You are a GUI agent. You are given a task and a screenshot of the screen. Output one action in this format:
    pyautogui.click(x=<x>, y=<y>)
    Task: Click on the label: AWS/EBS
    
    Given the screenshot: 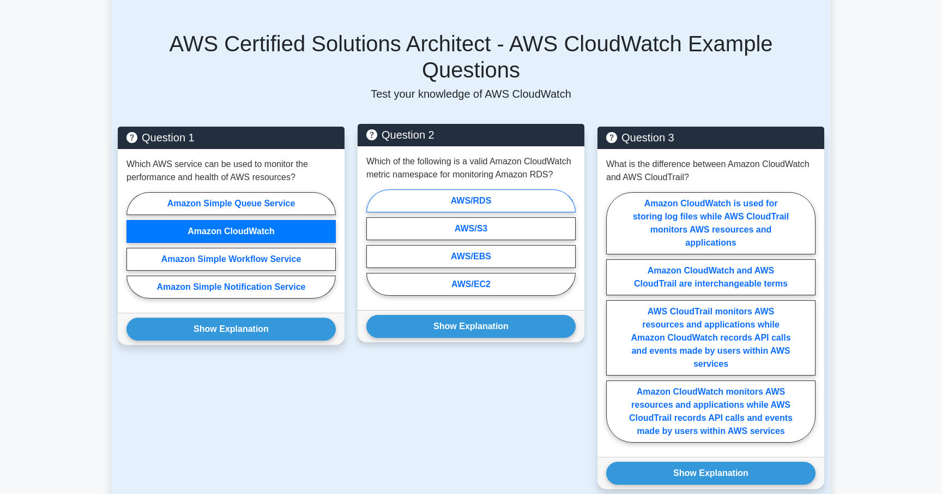 What is the action you would take?
    pyautogui.click(x=471, y=256)
    